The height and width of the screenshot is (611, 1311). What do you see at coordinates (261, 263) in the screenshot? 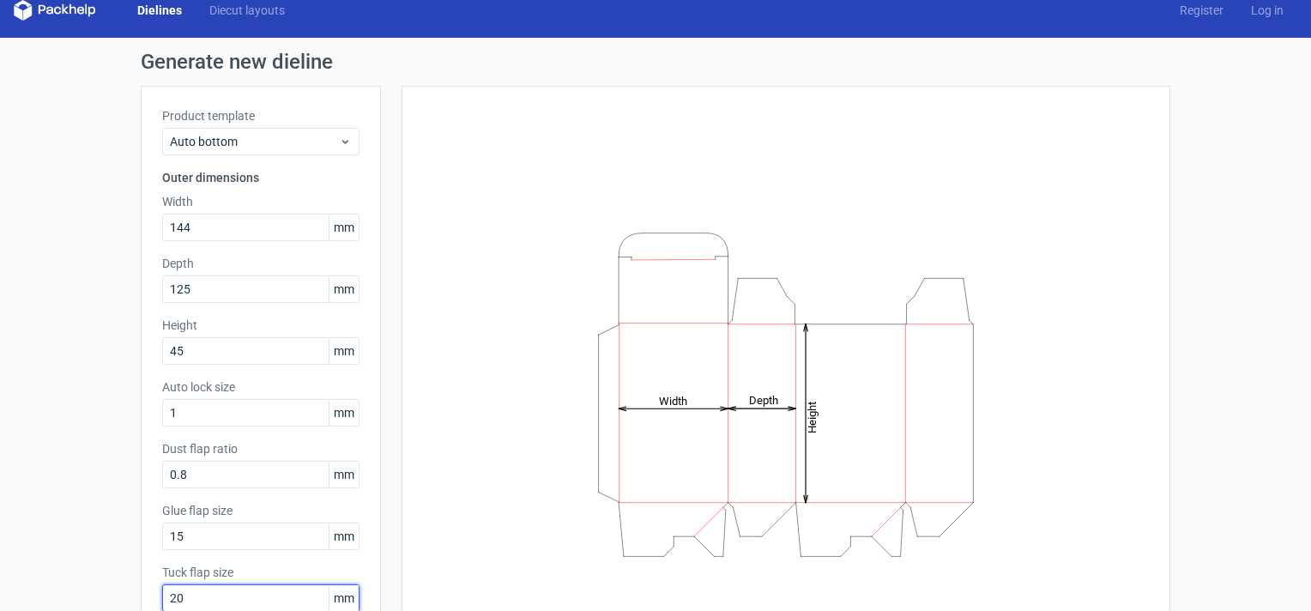
I see `label: Depth` at bounding box center [261, 263].